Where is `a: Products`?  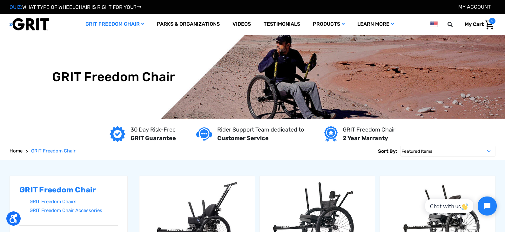
a: Products is located at coordinates (329, 24).